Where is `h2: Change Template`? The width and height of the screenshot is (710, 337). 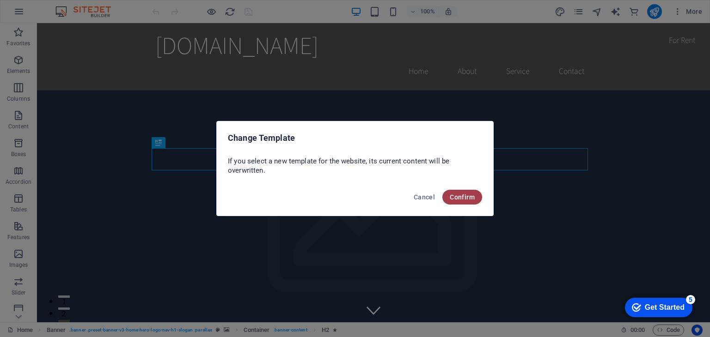 h2: Change Template is located at coordinates (355, 138).